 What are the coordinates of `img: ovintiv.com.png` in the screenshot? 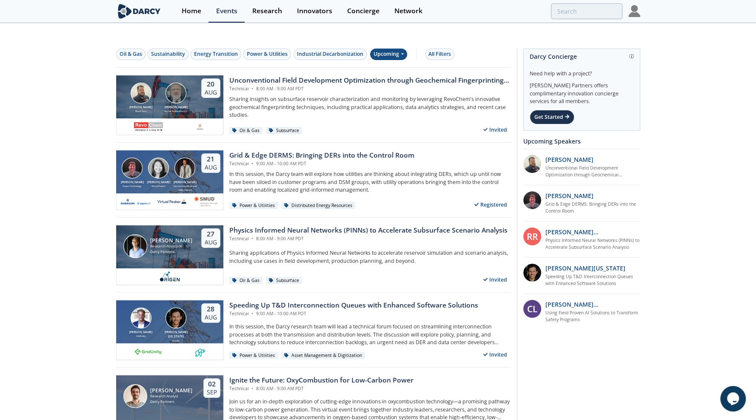 It's located at (200, 126).